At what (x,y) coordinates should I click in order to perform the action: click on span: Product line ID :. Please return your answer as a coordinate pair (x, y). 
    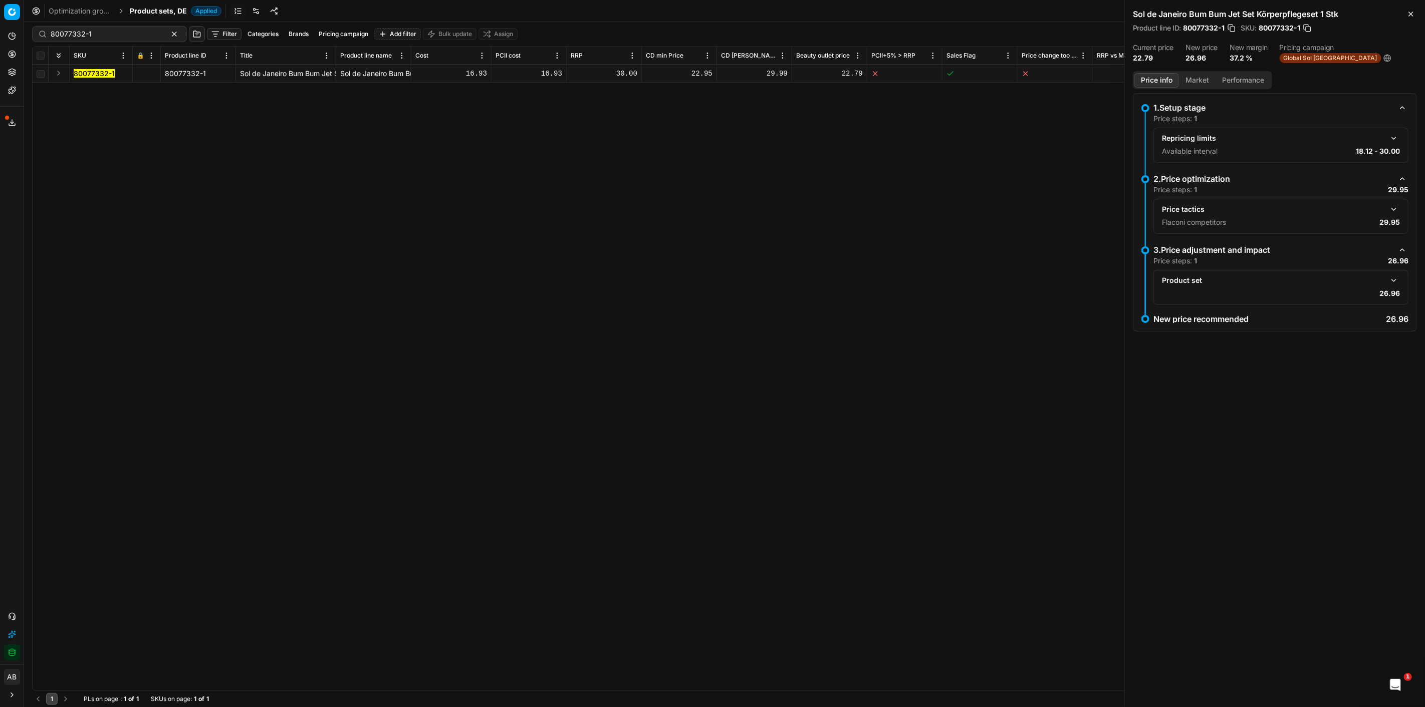
    Looking at the image, I should click on (1157, 28).